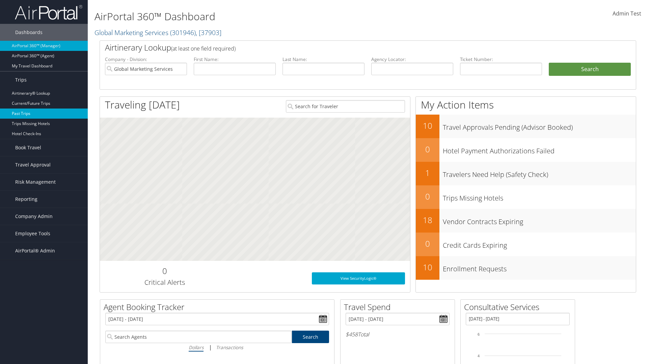 This screenshot has width=648, height=364. Describe the element at coordinates (397, 335) in the screenshot. I see `h6: Total` at that location.